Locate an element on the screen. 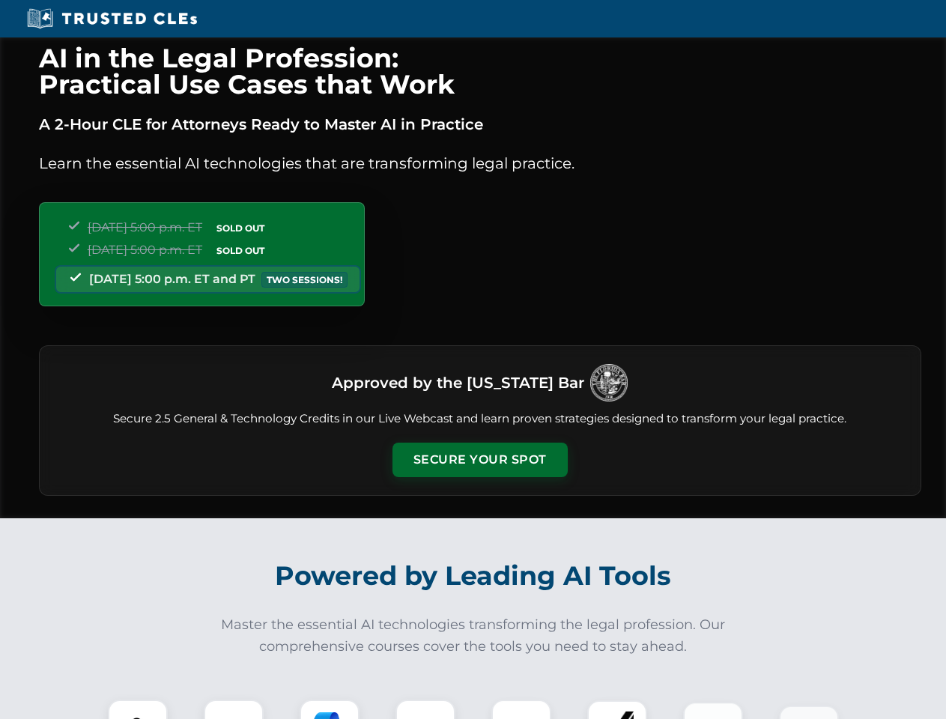 The image size is (946, 719). p: Learn the essential AI technologies that are transforming legal practice. is located at coordinates (480, 163).